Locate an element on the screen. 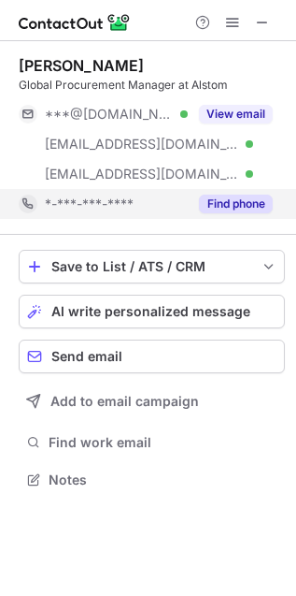  span: AI write personalized message is located at coordinates (151, 311).